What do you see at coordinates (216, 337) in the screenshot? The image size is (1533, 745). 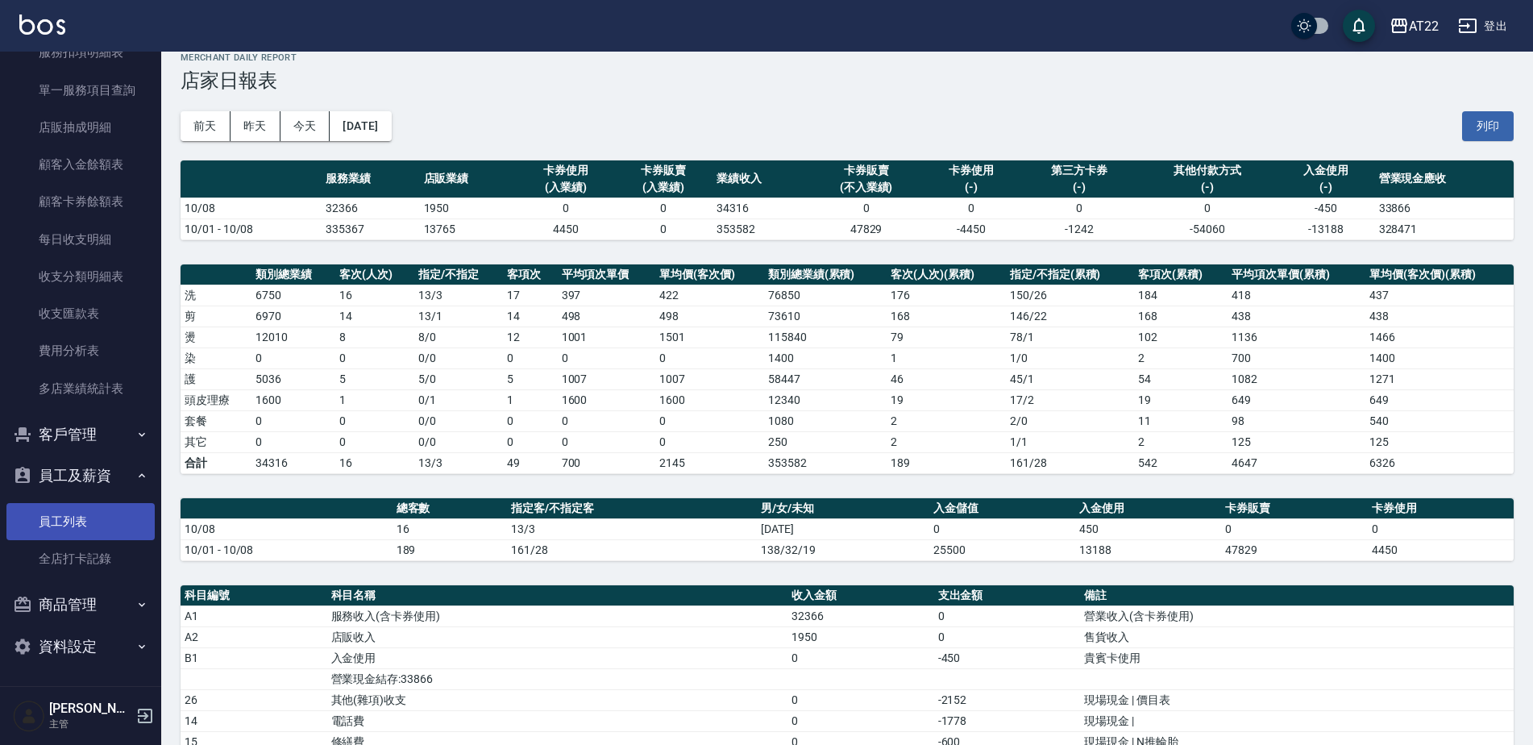 I see `td: 燙` at bounding box center [216, 337].